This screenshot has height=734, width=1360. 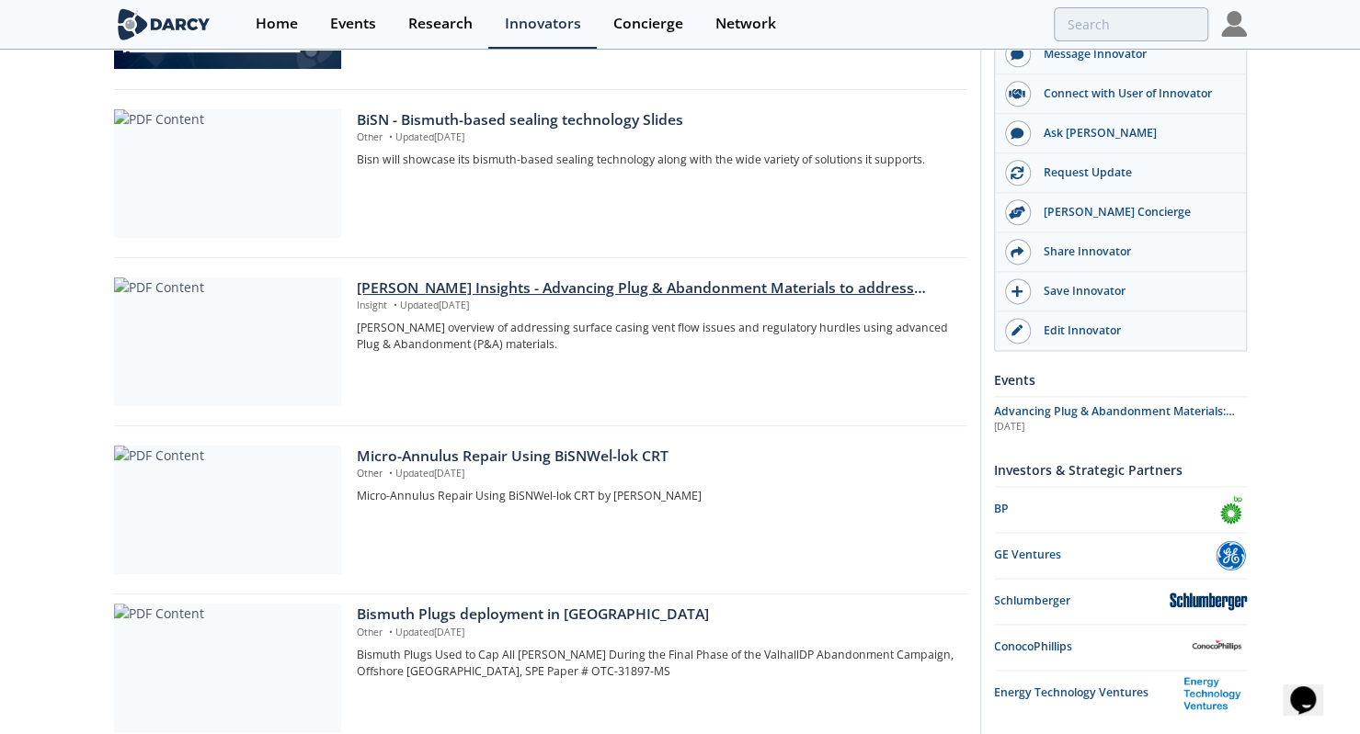 What do you see at coordinates (1114, 428) in the screenshot?
I see `span: Advancing Plug & Abandonment Materials: Addressing Surface Casing Vent Flow Challenges and Regula...` at bounding box center [1114, 428].